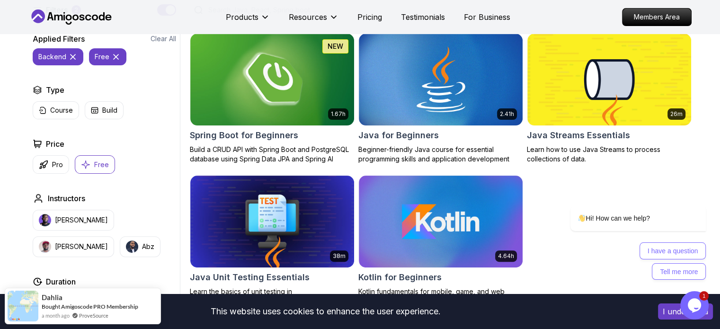 Image resolution: width=720 pixels, height=329 pixels. What do you see at coordinates (107, 57) in the screenshot?
I see `button: free` at bounding box center [107, 57].